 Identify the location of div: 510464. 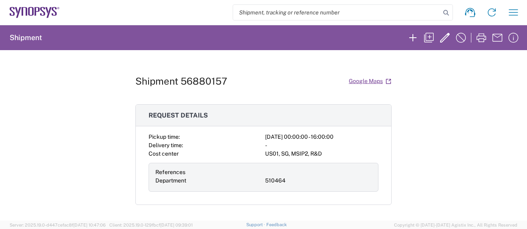
(318, 180).